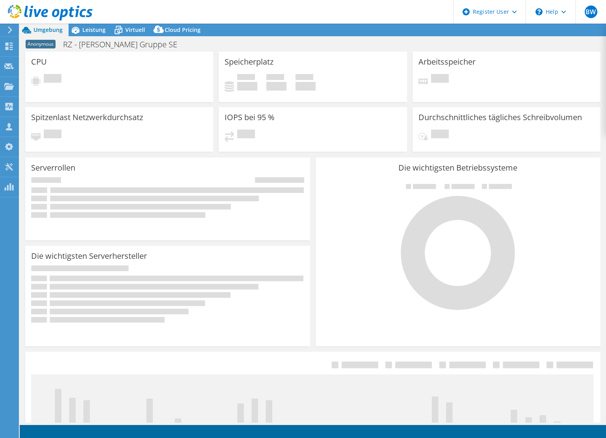 The height and width of the screenshot is (438, 606). Describe the element at coordinates (89, 256) in the screenshot. I see `h3: Die wichtigsten Serverhersteller` at that location.